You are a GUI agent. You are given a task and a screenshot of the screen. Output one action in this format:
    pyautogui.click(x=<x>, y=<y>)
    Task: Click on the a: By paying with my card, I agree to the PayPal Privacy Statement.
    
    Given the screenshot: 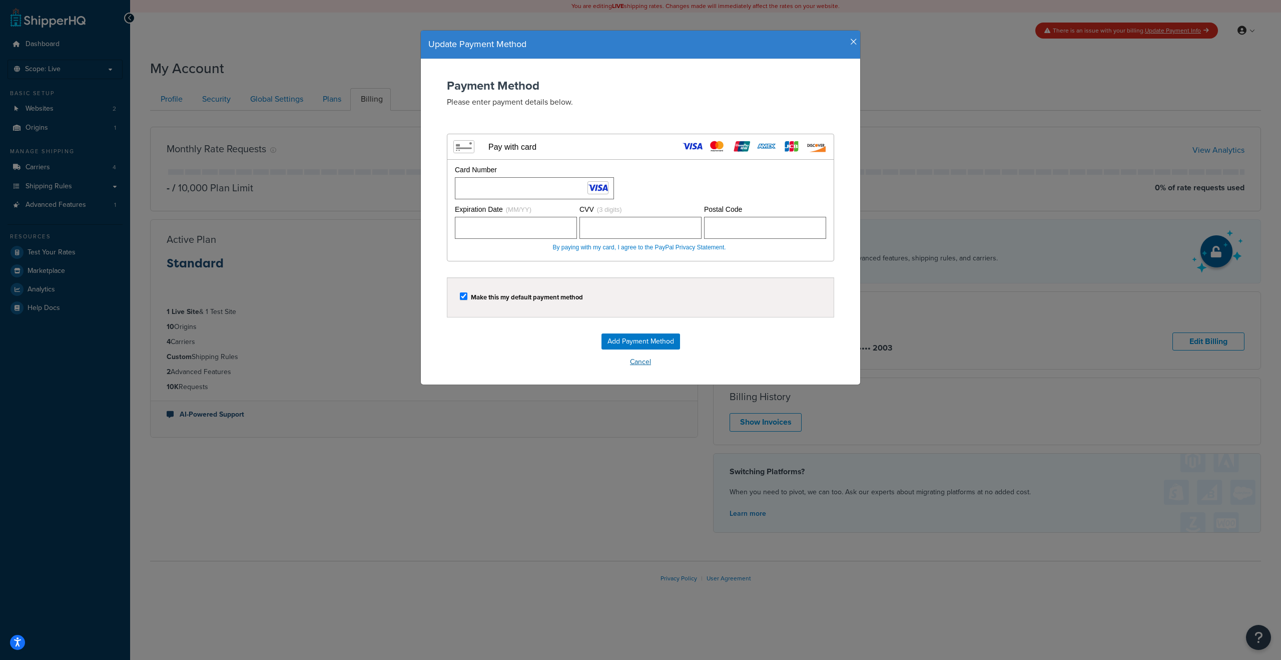 What is the action you would take?
    pyautogui.click(x=639, y=247)
    